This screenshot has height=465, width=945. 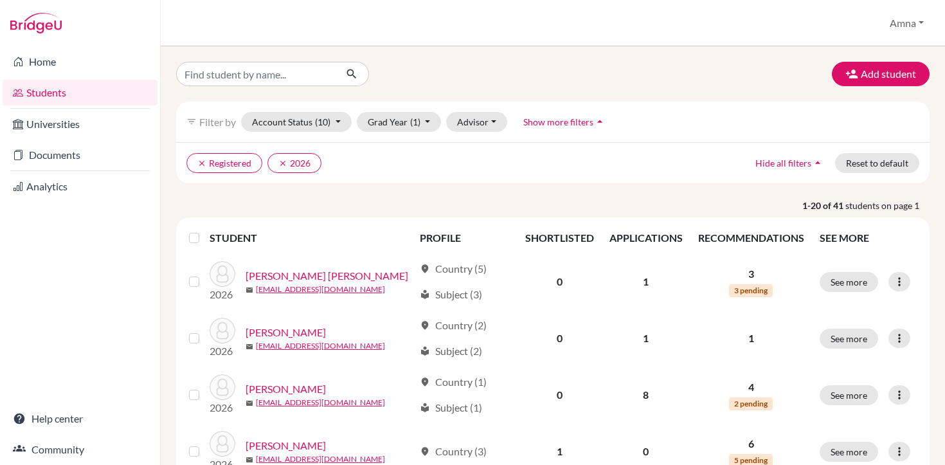 What do you see at coordinates (222, 330) in the screenshot?
I see `img: Ali, Muhammad` at bounding box center [222, 330].